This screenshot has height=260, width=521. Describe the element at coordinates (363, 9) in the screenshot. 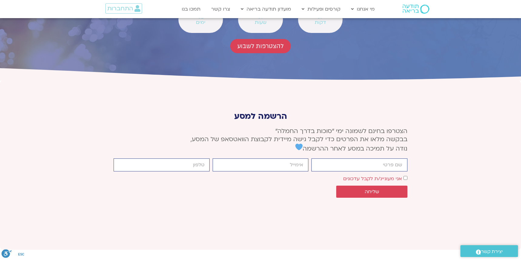

I see `a: מי אנחנו` at that location.